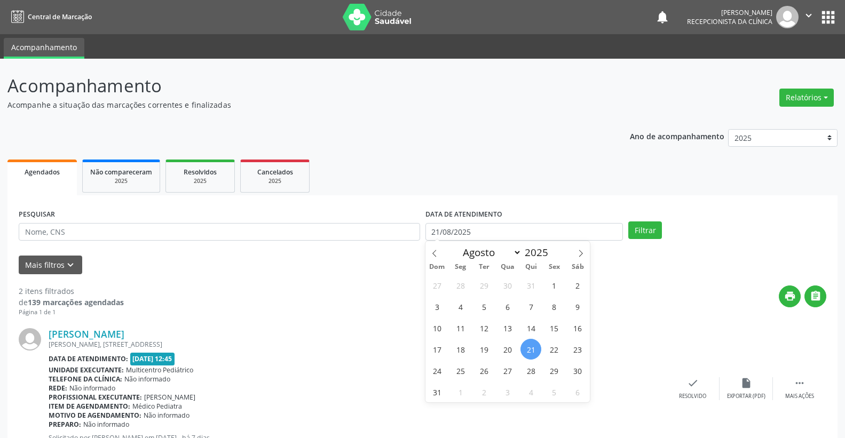  What do you see at coordinates (578, 392) in the screenshot?
I see `span: Setembro 6, 2025` at bounding box center [578, 392].